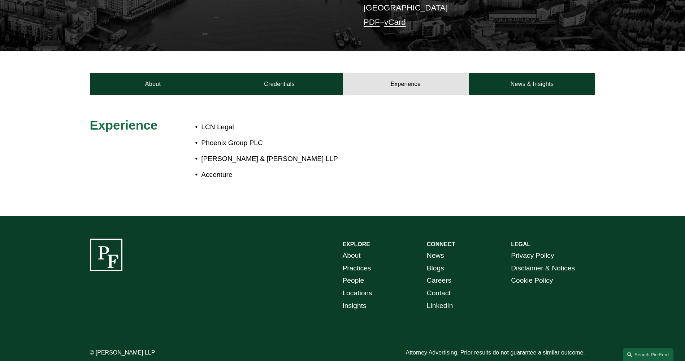 Image resolution: width=685 pixels, height=361 pixels. What do you see at coordinates (366, 143) in the screenshot?
I see `p: Phoenix Group PLC` at bounding box center [366, 143].